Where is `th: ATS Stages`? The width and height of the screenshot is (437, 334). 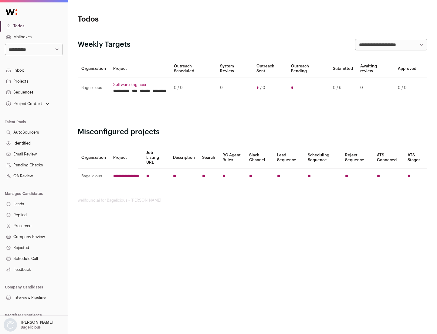 th: ATS Stages is located at coordinates (415, 157).